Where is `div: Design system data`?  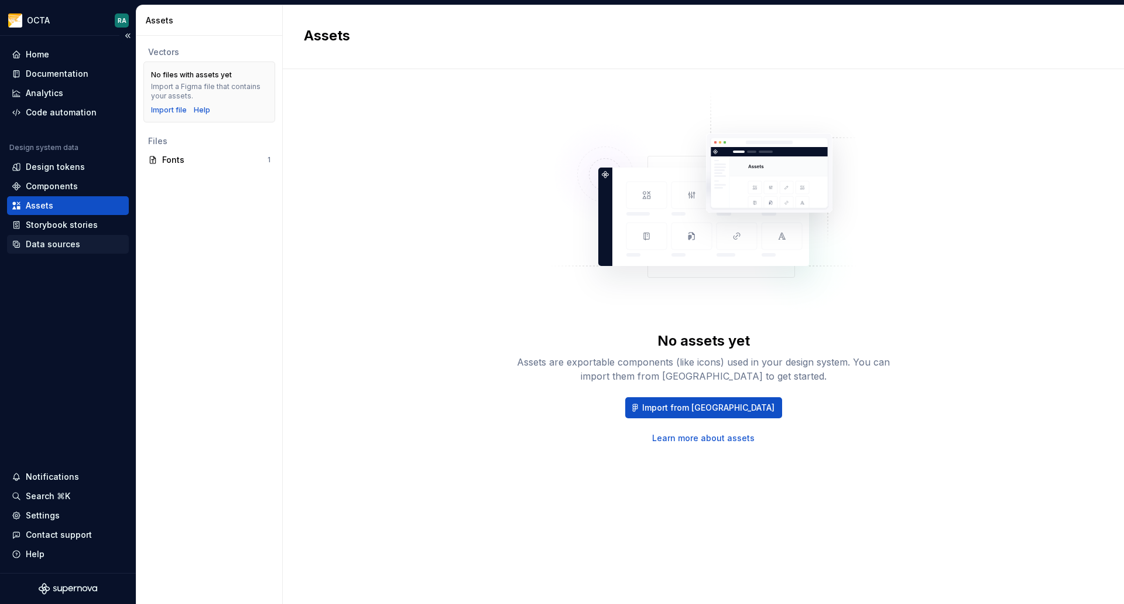 div: Design system data is located at coordinates (44, 148).